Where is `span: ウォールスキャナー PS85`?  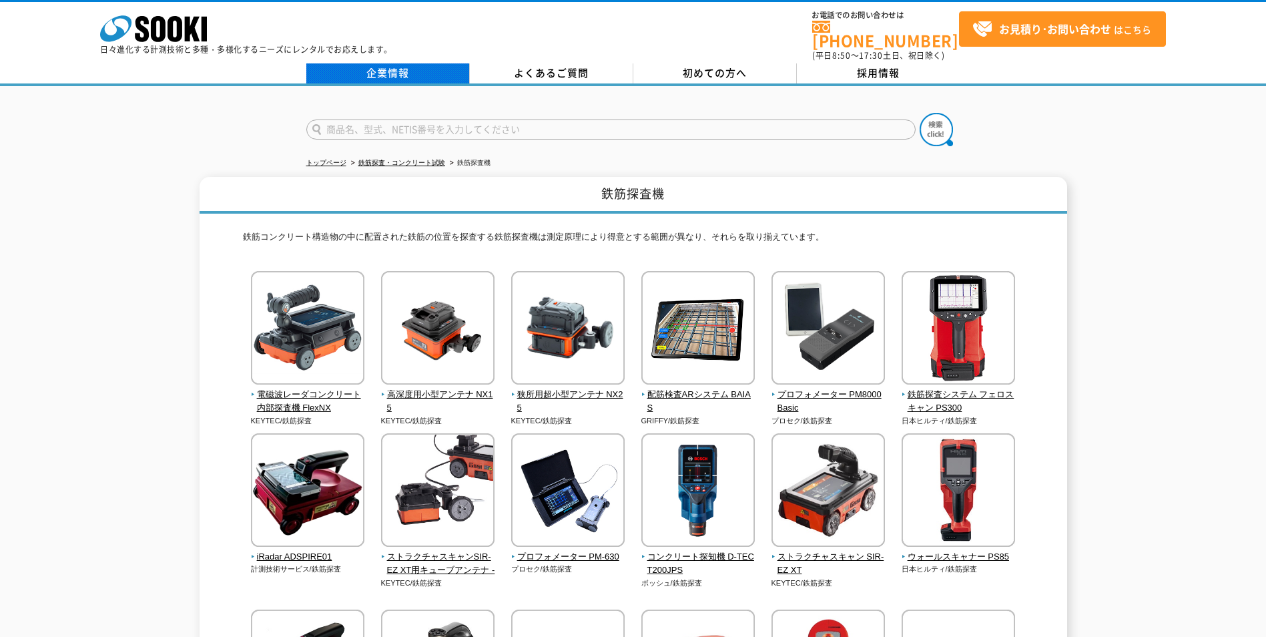
span: ウォールスキャナー PS85 is located at coordinates (959, 557).